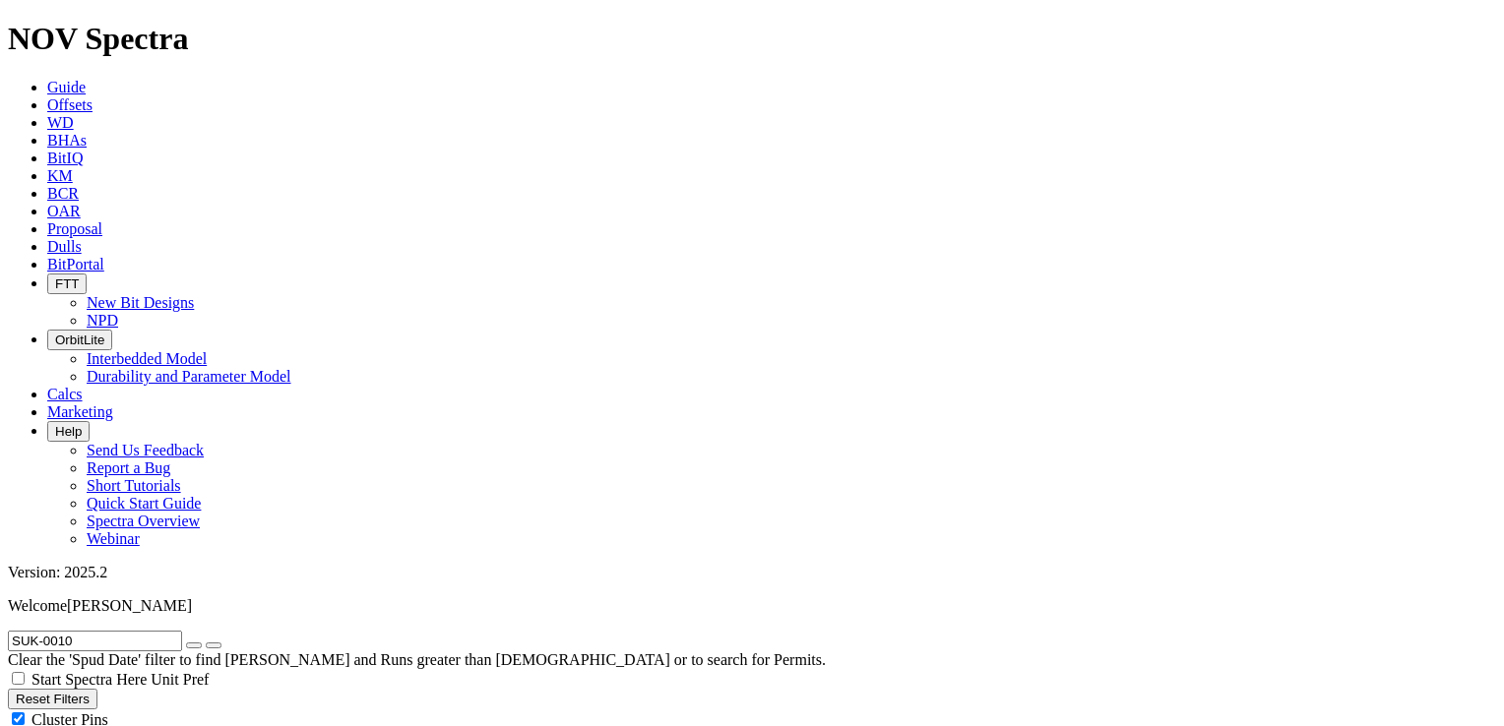 Image resolution: width=1504 pixels, height=726 pixels. Describe the element at coordinates (144, 503) in the screenshot. I see `a: Quick Start Guide` at that location.